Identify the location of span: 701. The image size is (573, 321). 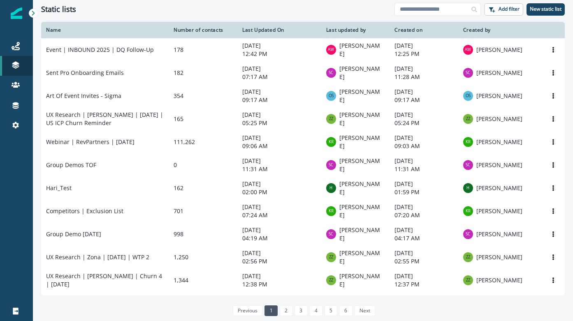
(178, 211).